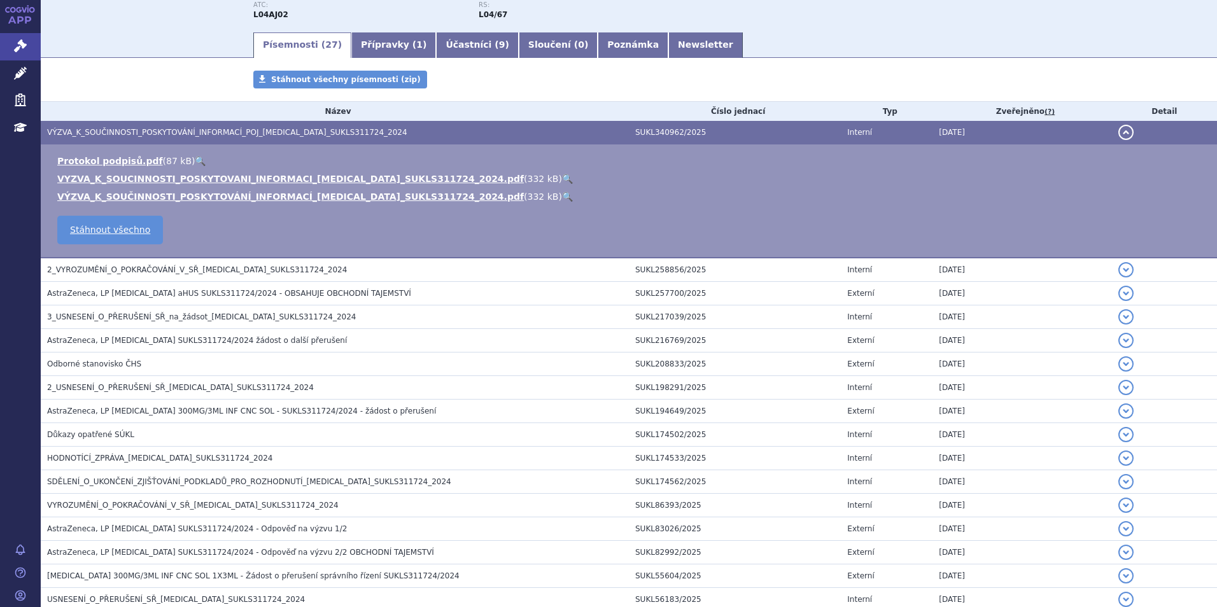  Describe the element at coordinates (1165, 111) in the screenshot. I see `th: Detail` at that location.